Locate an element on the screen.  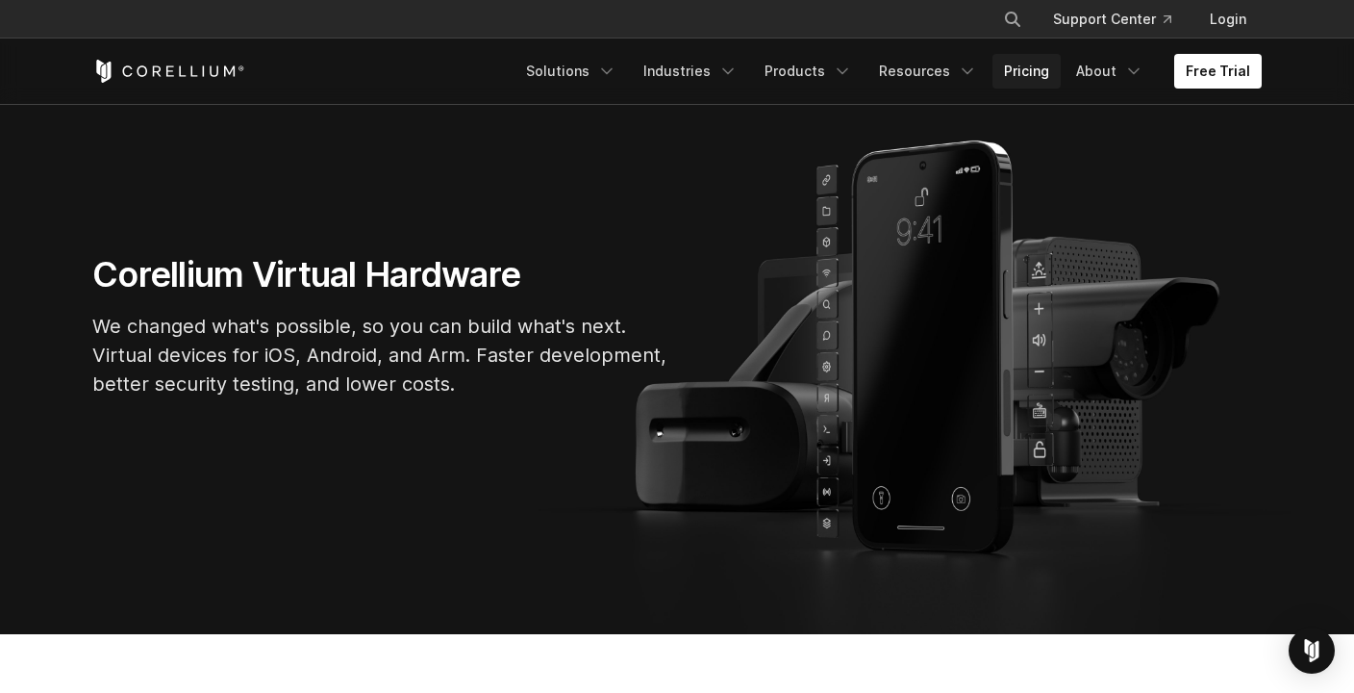
div: Open Intercom Messenger is located at coordinates (1312, 650).